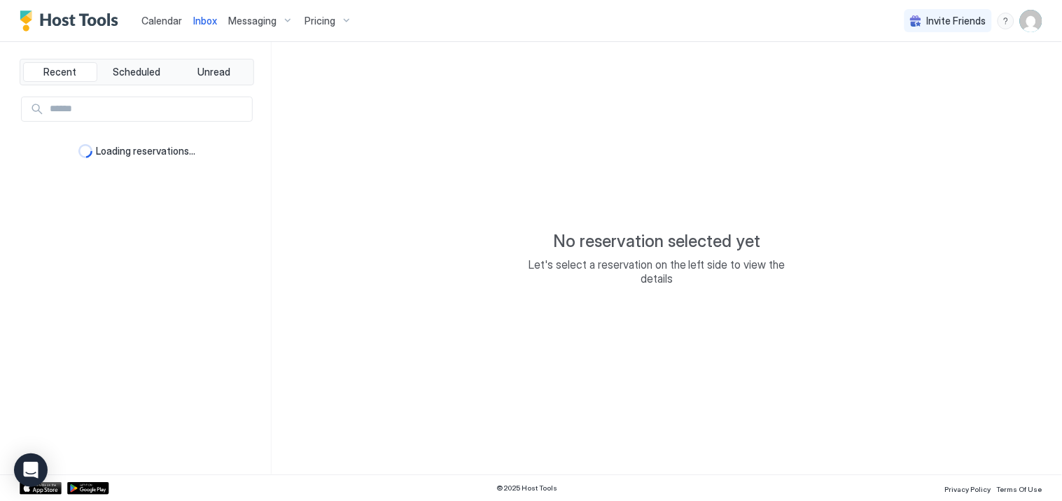 The width and height of the screenshot is (1062, 501). What do you see at coordinates (162, 20) in the screenshot?
I see `span: Calendar` at bounding box center [162, 20].